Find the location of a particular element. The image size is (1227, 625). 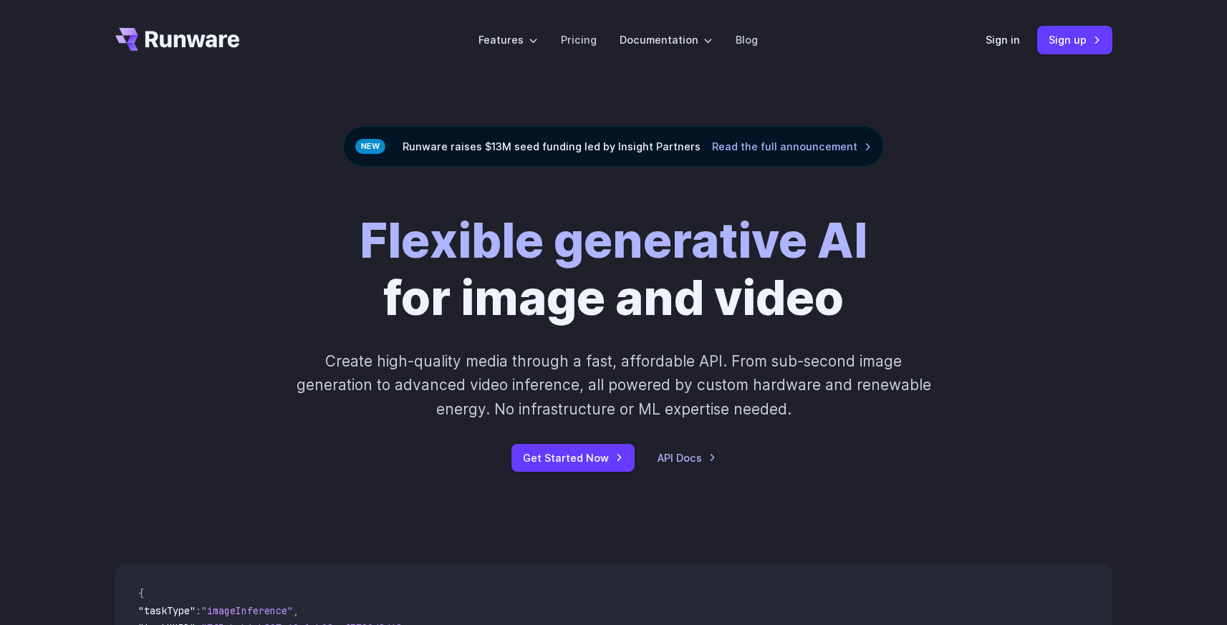

a: Sign up is located at coordinates (1074, 39).